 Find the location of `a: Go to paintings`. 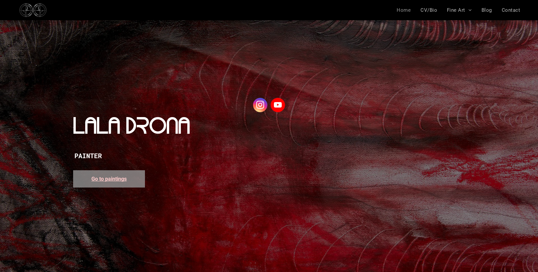

a: Go to paintings is located at coordinates (109, 179).